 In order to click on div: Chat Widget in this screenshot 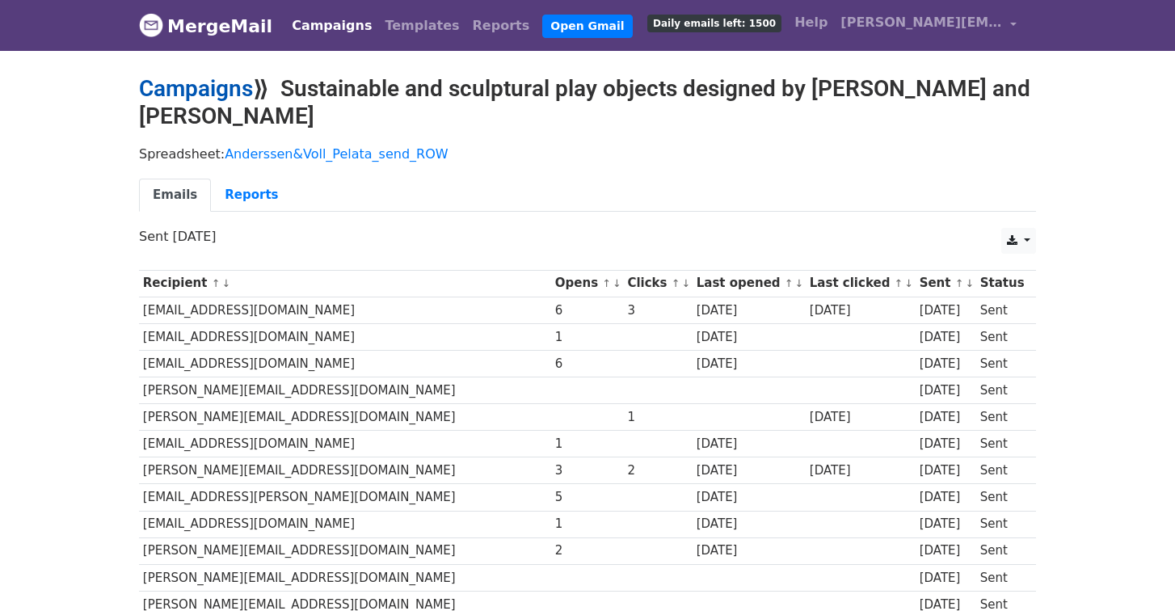, I will do `click(1135, 572)`.